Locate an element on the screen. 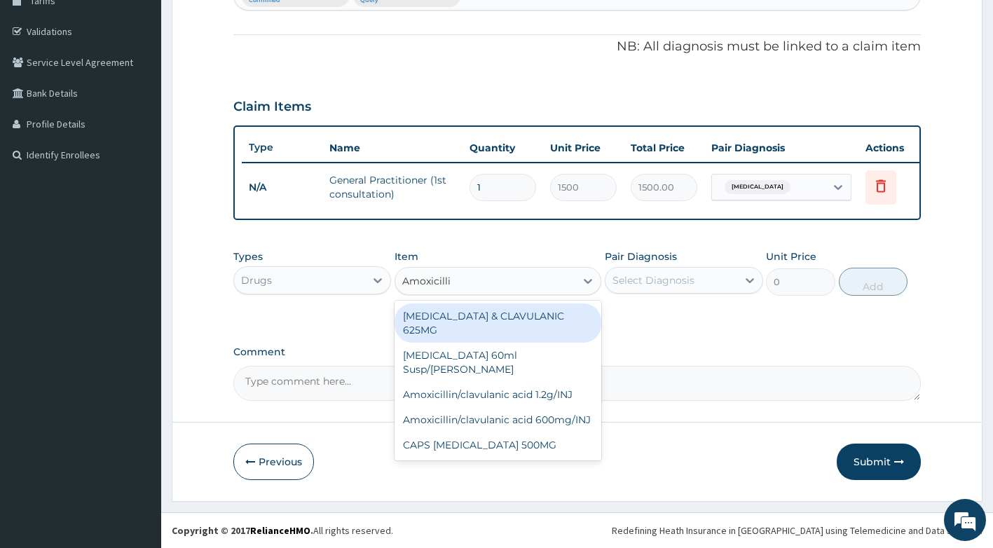 The image size is (993, 548). th: Actions is located at coordinates (893, 148).